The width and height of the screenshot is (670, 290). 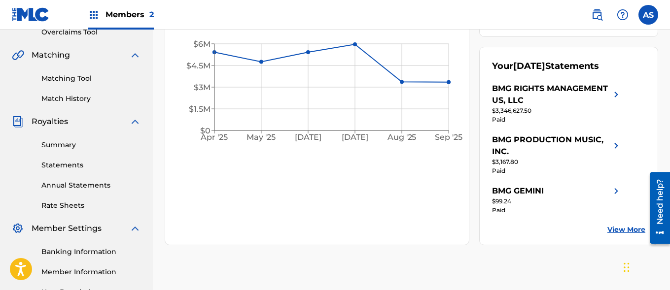 I want to click on span: Royalties, so click(x=50, y=122).